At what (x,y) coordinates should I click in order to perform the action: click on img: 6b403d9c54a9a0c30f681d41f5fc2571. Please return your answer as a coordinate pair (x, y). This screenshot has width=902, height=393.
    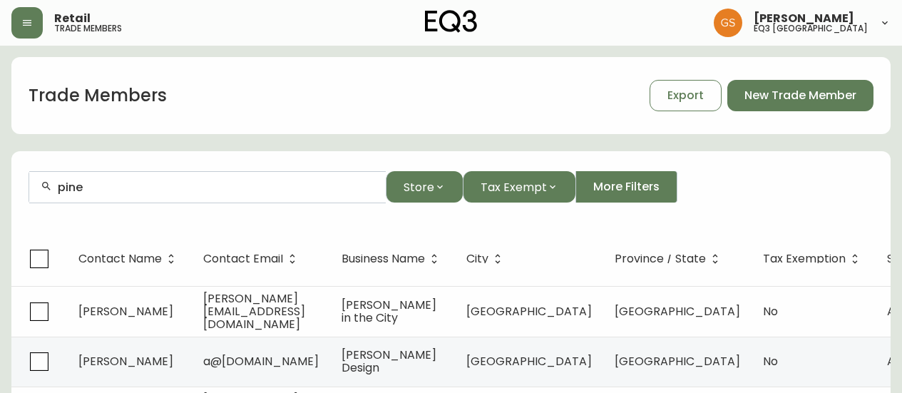
    Looking at the image, I should click on (728, 23).